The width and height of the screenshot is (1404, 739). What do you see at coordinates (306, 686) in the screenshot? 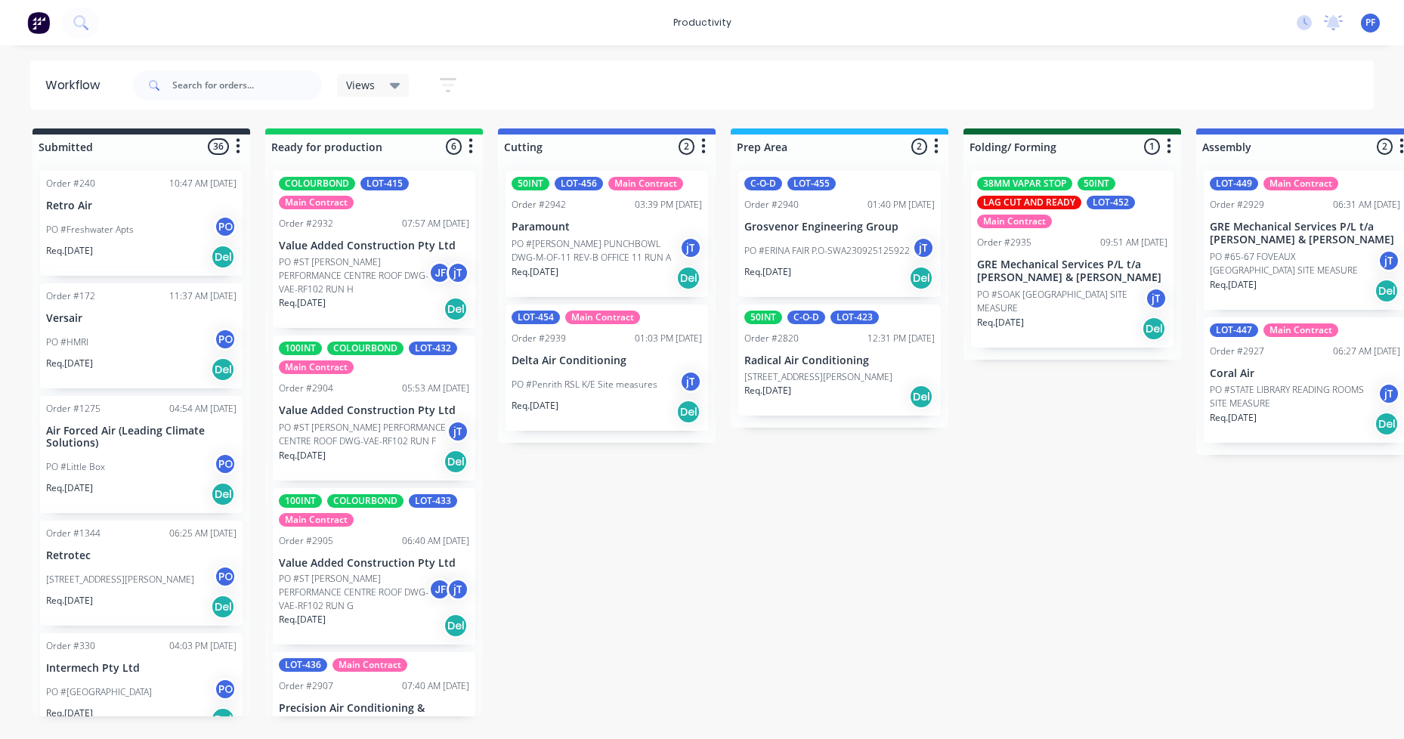
I see `div: Order #2907` at bounding box center [306, 686].